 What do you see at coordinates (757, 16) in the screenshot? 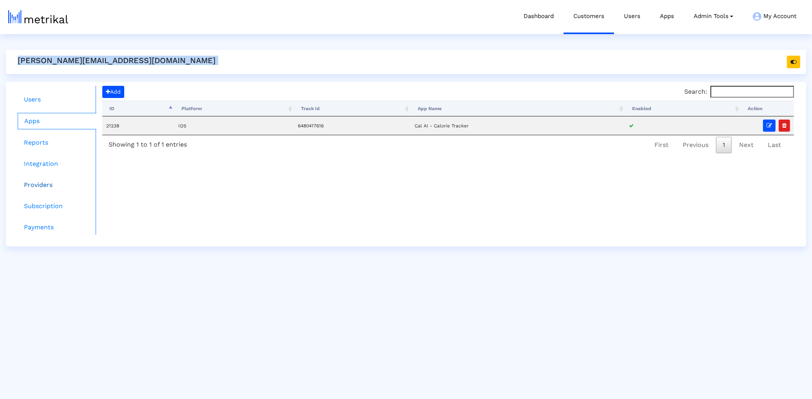
I see `img: my-account-menu-icon.png` at bounding box center [757, 16].